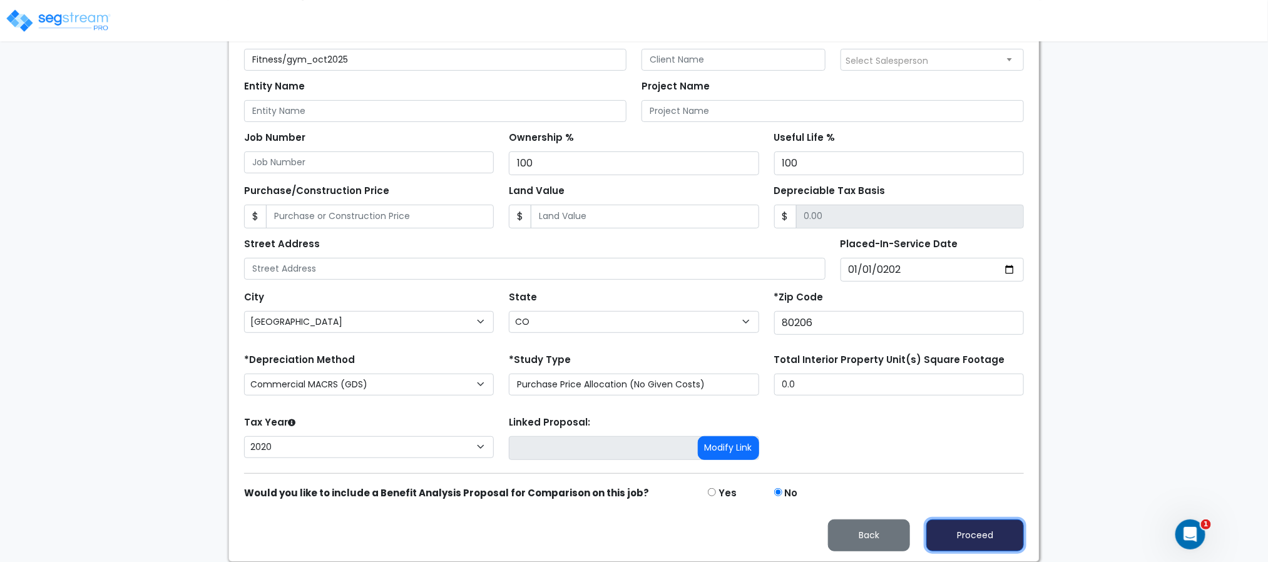 Image resolution: width=1268 pixels, height=562 pixels. I want to click on label: Total Interior Property Unit(s) Square Footage, so click(889, 360).